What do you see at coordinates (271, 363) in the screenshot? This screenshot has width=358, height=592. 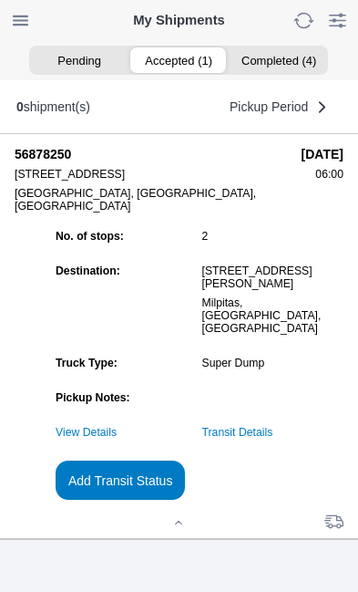 I see `ion-col: Super Dump` at bounding box center [271, 363].